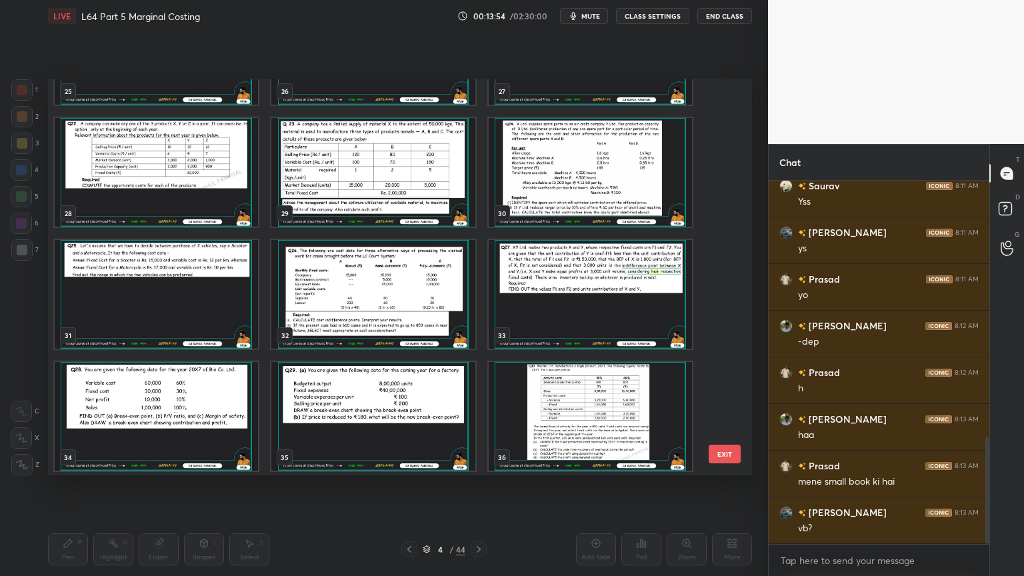  What do you see at coordinates (25, 90) in the screenshot?
I see `div: 1` at bounding box center [25, 90].